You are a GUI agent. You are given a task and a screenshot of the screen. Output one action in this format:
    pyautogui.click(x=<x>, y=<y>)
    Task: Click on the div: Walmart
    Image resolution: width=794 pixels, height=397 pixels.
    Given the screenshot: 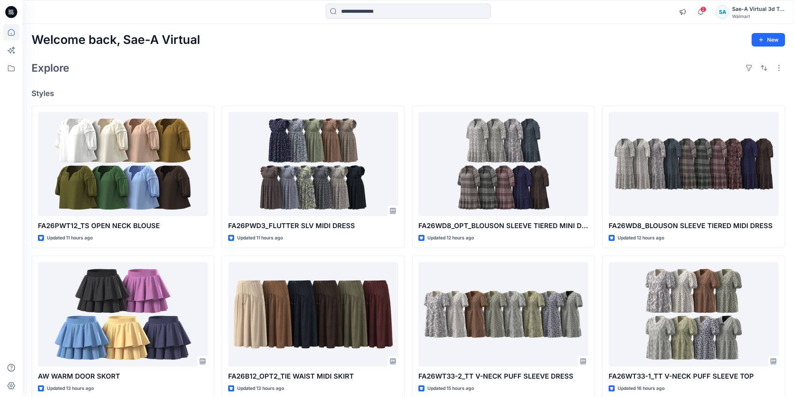 What is the action you would take?
    pyautogui.click(x=758, y=16)
    